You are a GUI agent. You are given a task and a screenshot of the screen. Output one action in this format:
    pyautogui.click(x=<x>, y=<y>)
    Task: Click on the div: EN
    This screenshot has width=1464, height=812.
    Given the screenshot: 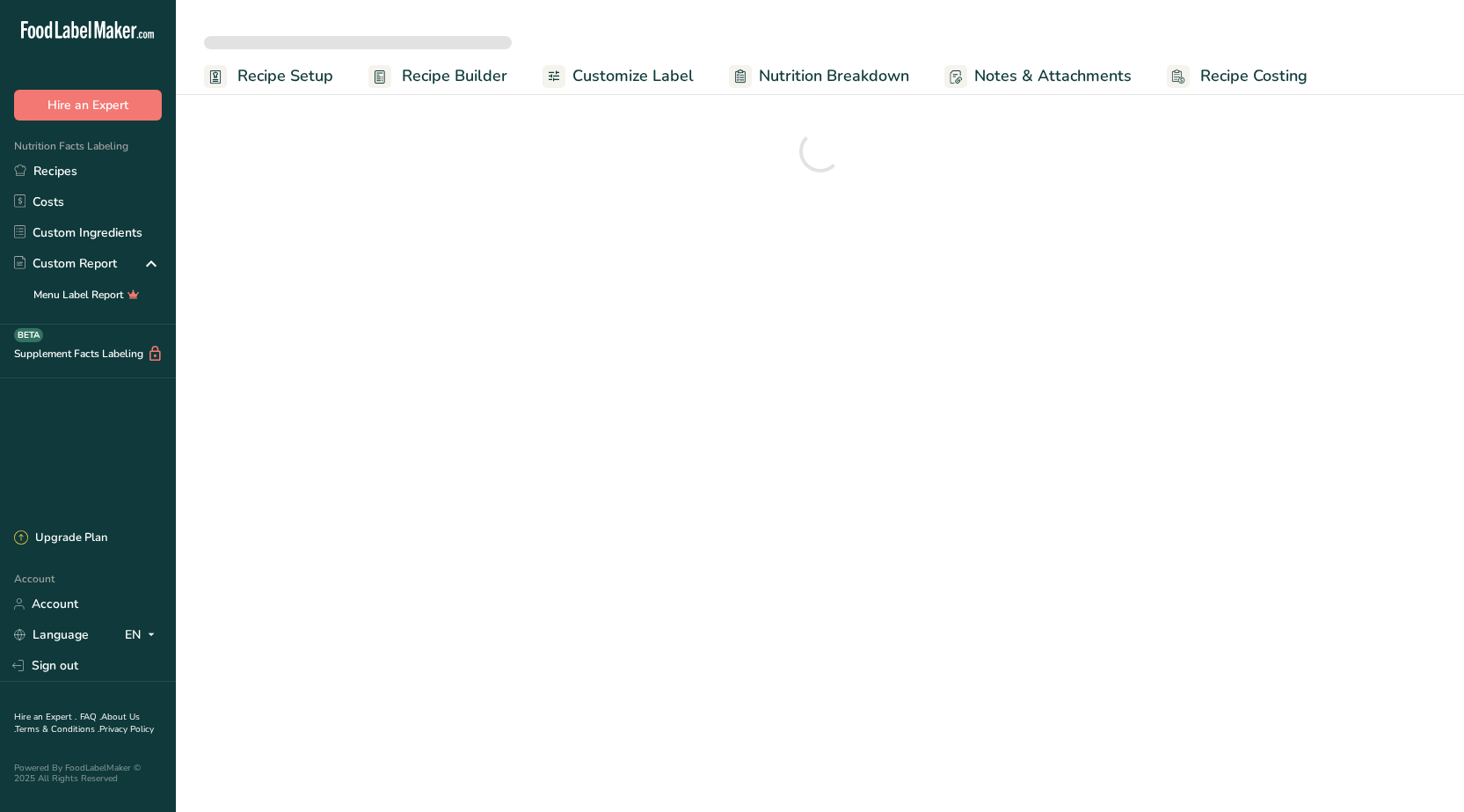 What is the action you would take?
    pyautogui.click(x=143, y=635)
    